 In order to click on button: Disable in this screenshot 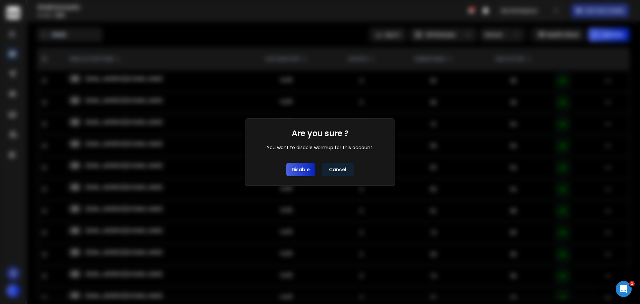, I will do `click(301, 169)`.